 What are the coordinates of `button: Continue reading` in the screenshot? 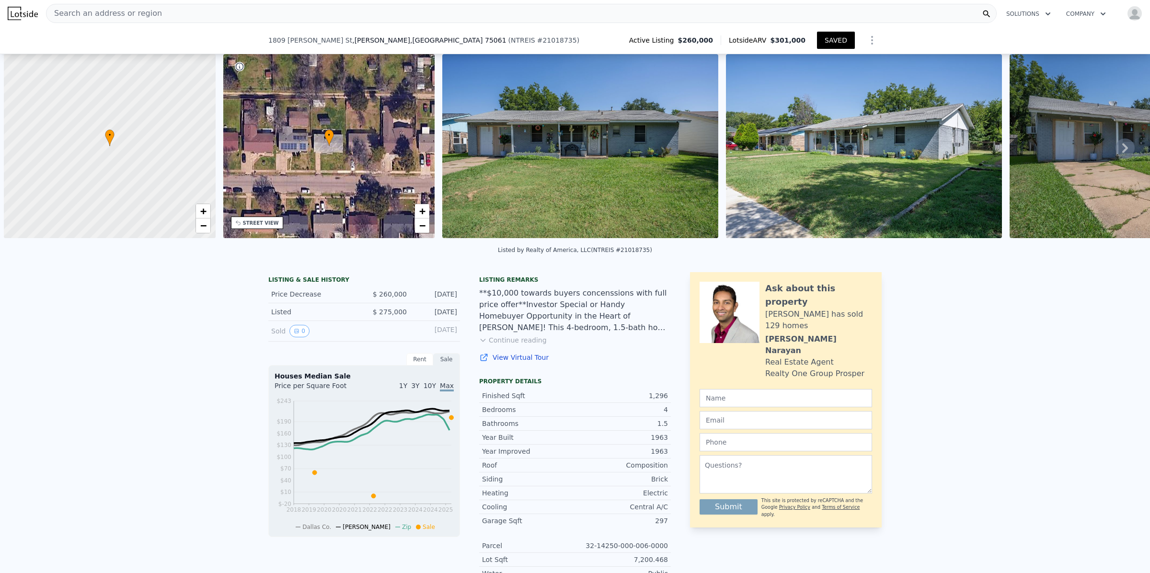 It's located at (513, 340).